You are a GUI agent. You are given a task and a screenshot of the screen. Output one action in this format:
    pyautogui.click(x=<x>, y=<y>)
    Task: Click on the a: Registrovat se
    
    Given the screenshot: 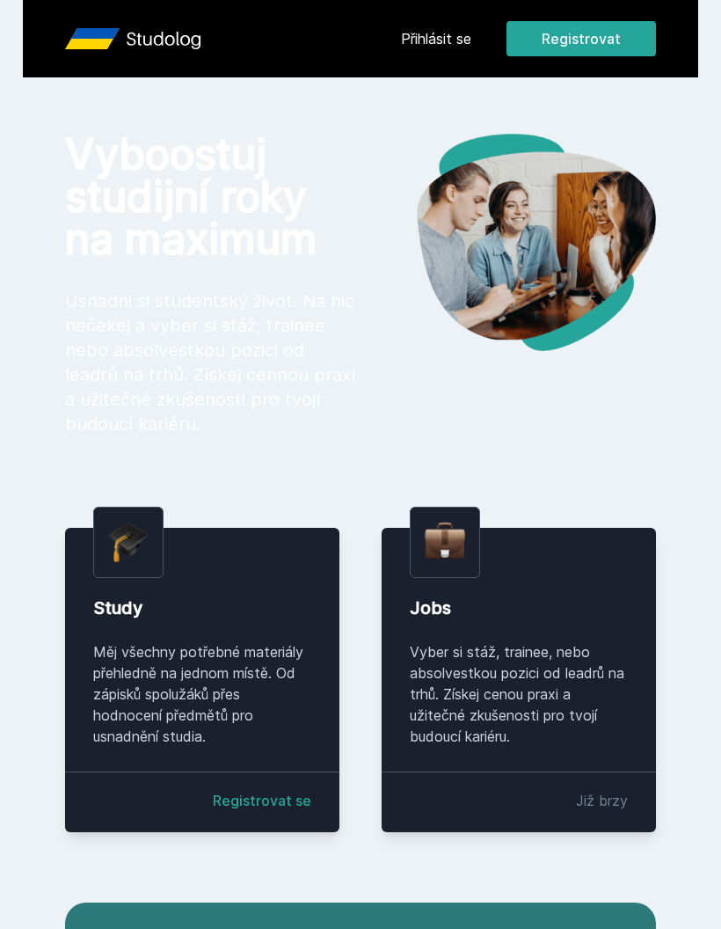 What is the action you would take?
    pyautogui.click(x=262, y=801)
    